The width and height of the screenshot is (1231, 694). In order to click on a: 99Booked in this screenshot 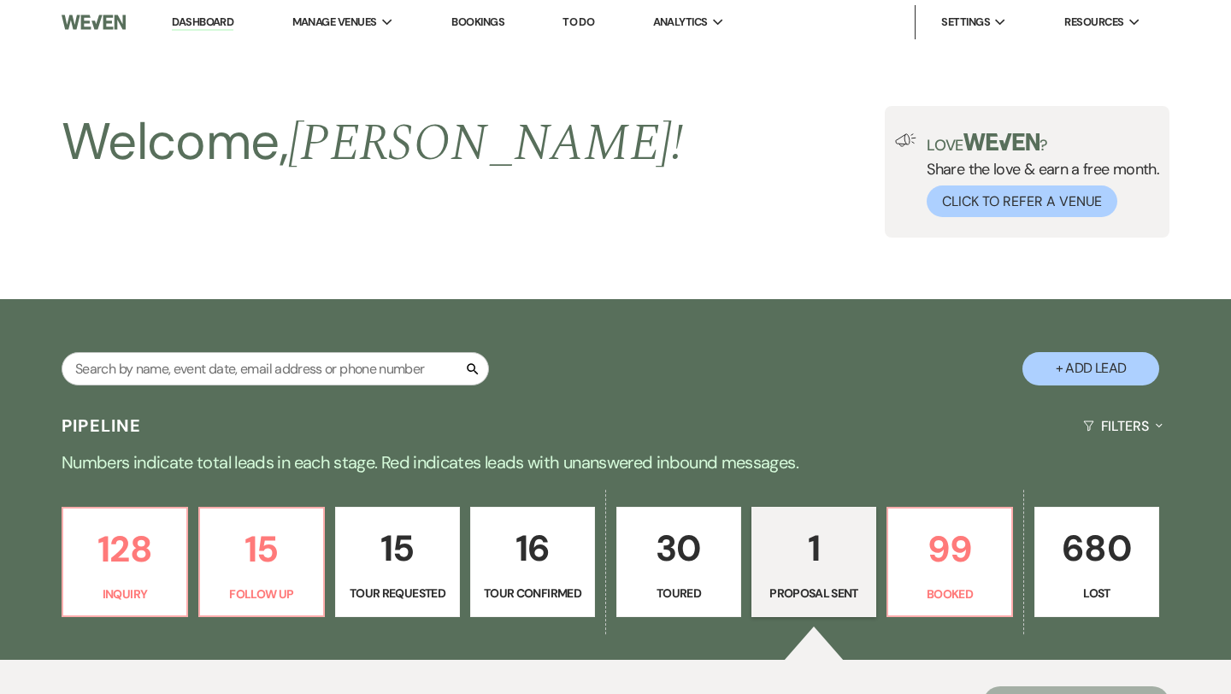, I will do `click(950, 563)`.